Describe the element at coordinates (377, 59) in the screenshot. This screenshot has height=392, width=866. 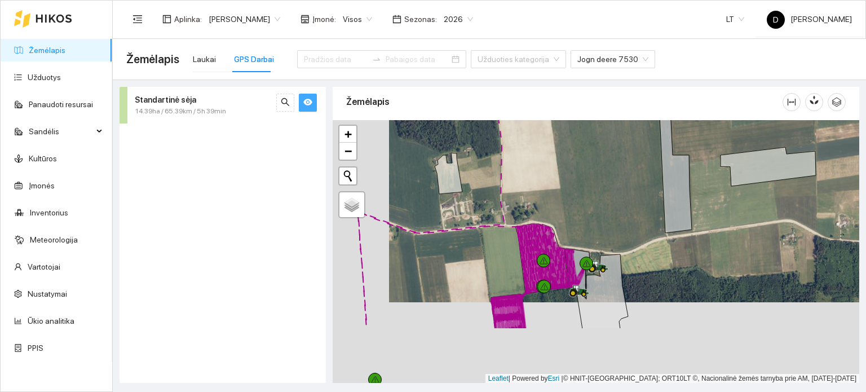
I see `span: swap-right` at that location.